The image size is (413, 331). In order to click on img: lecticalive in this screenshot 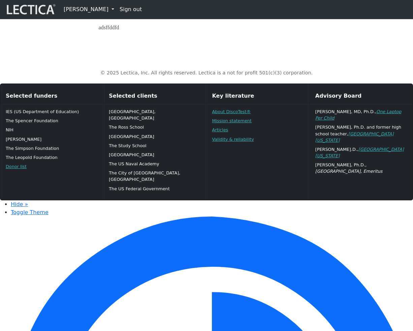, I will do `click(30, 9)`.